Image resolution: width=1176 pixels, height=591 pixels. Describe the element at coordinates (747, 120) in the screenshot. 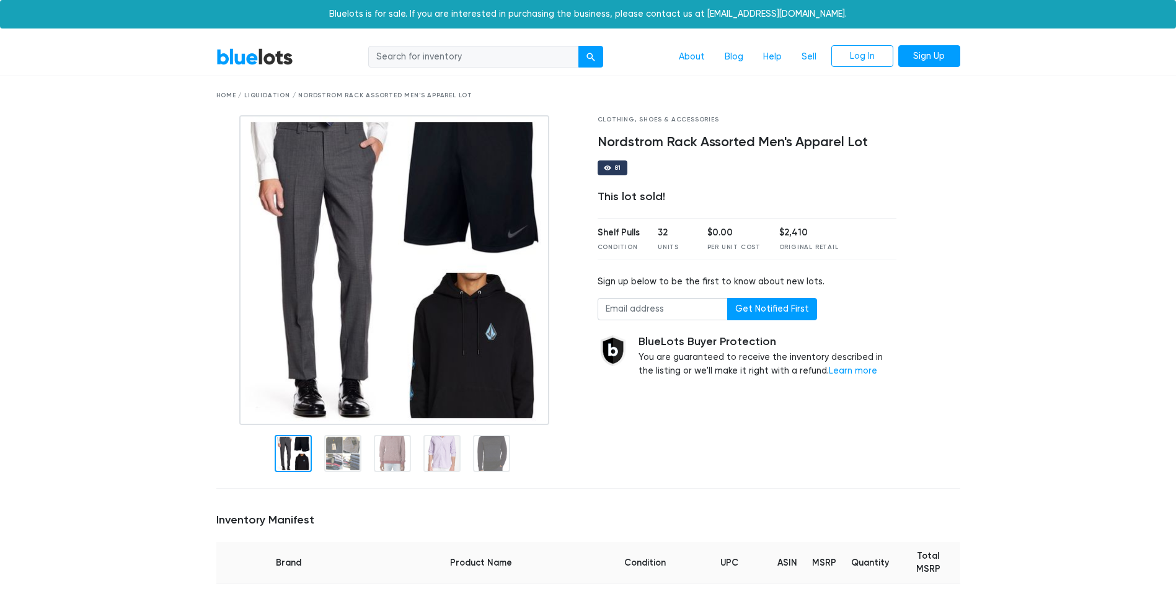

I see `div: Clothing, Shoes & Accessories` at that location.